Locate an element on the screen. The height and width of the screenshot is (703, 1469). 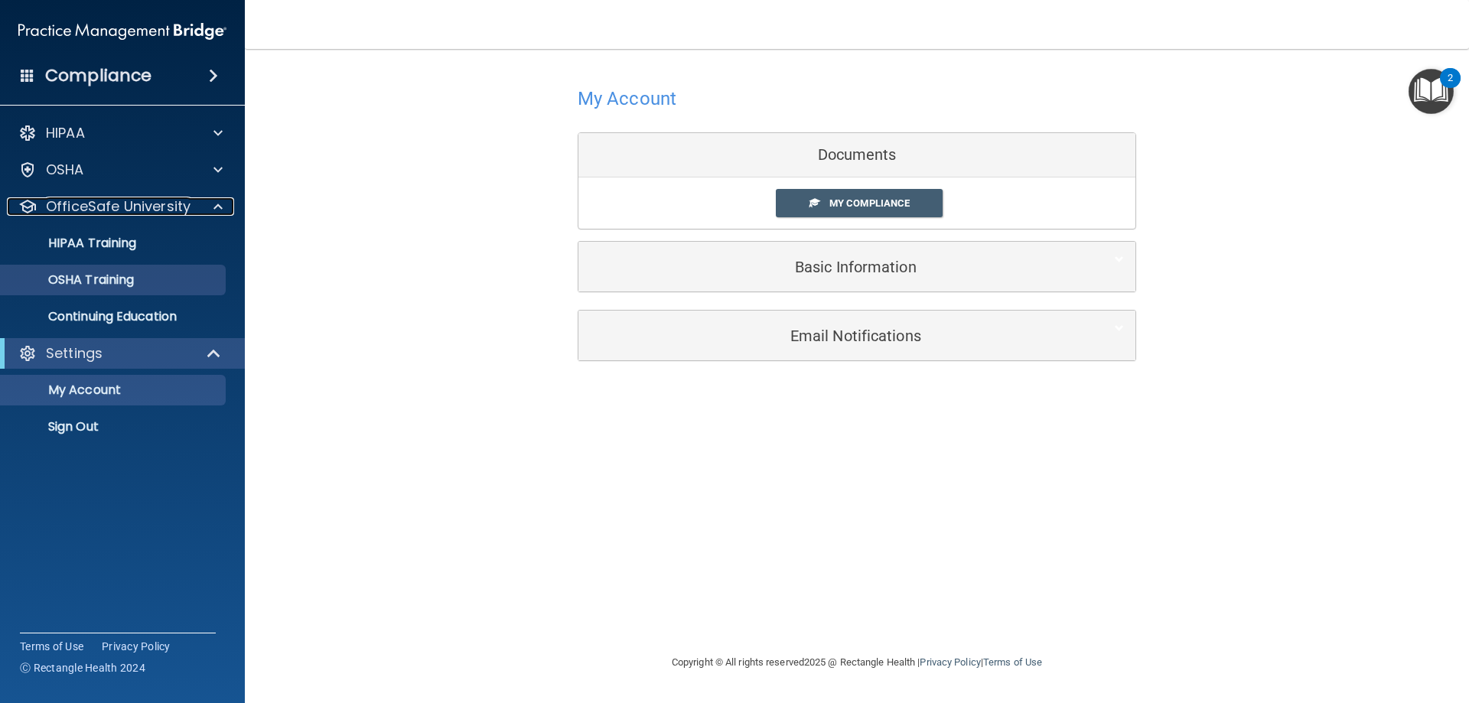
a: OfficeSafe University is located at coordinates (120, 207).